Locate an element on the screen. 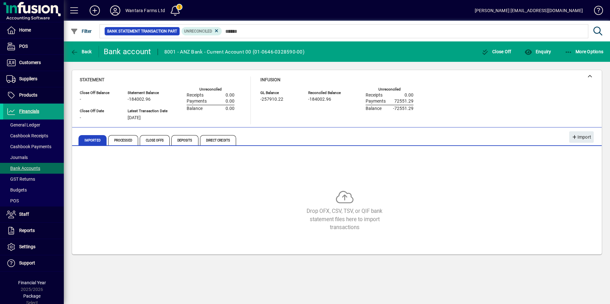  span: Bank Statement Transaction Part is located at coordinates (142, 31).